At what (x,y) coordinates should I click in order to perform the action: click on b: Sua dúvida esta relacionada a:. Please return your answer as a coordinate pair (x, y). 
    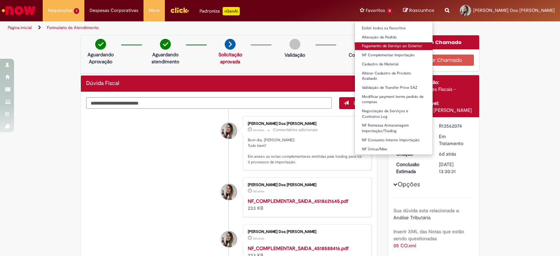
    Looking at the image, I should click on (426, 211).